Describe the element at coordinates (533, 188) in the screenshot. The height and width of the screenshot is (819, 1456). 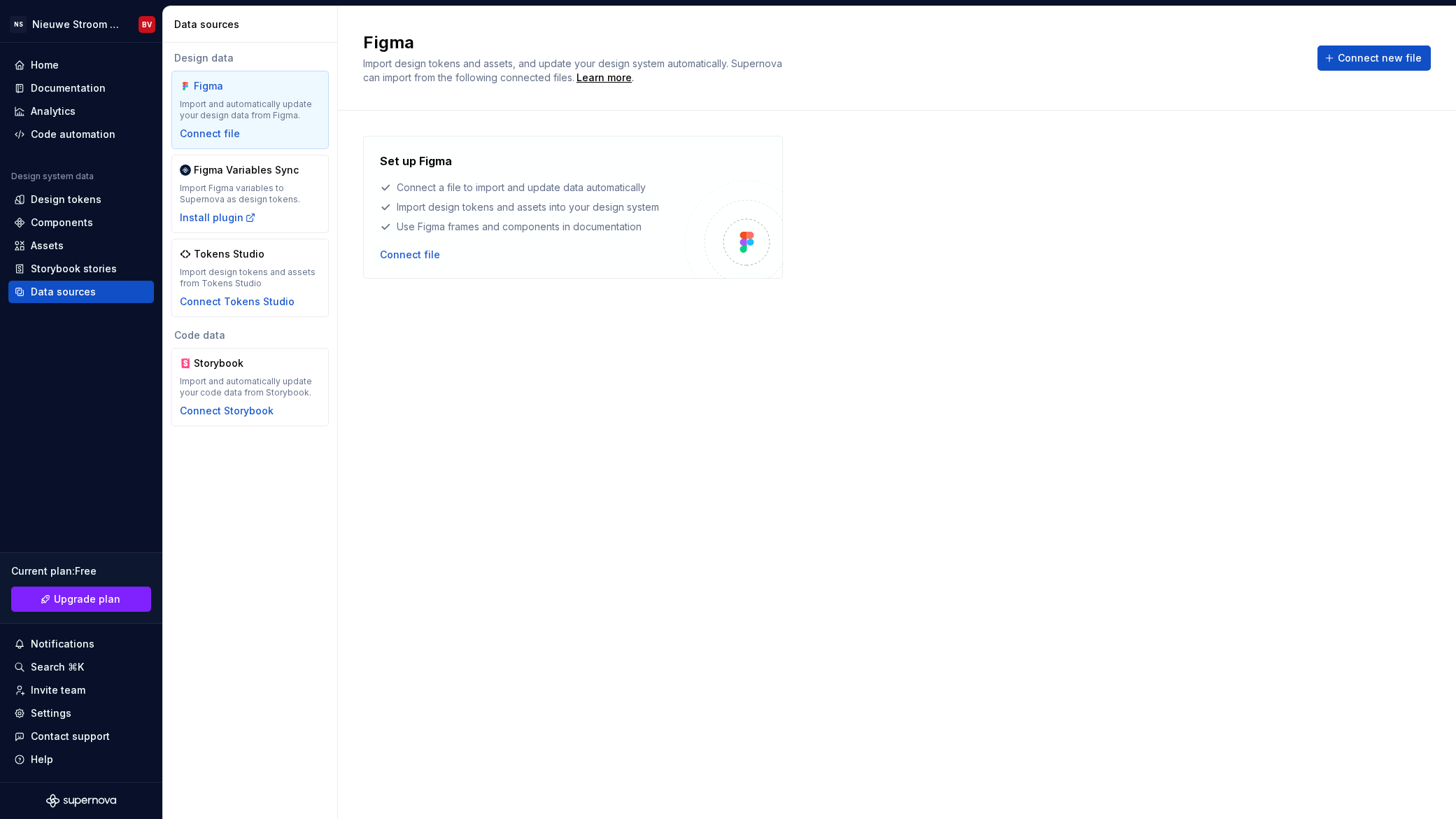
I see `div: Connect a file to import and update data automatically` at that location.